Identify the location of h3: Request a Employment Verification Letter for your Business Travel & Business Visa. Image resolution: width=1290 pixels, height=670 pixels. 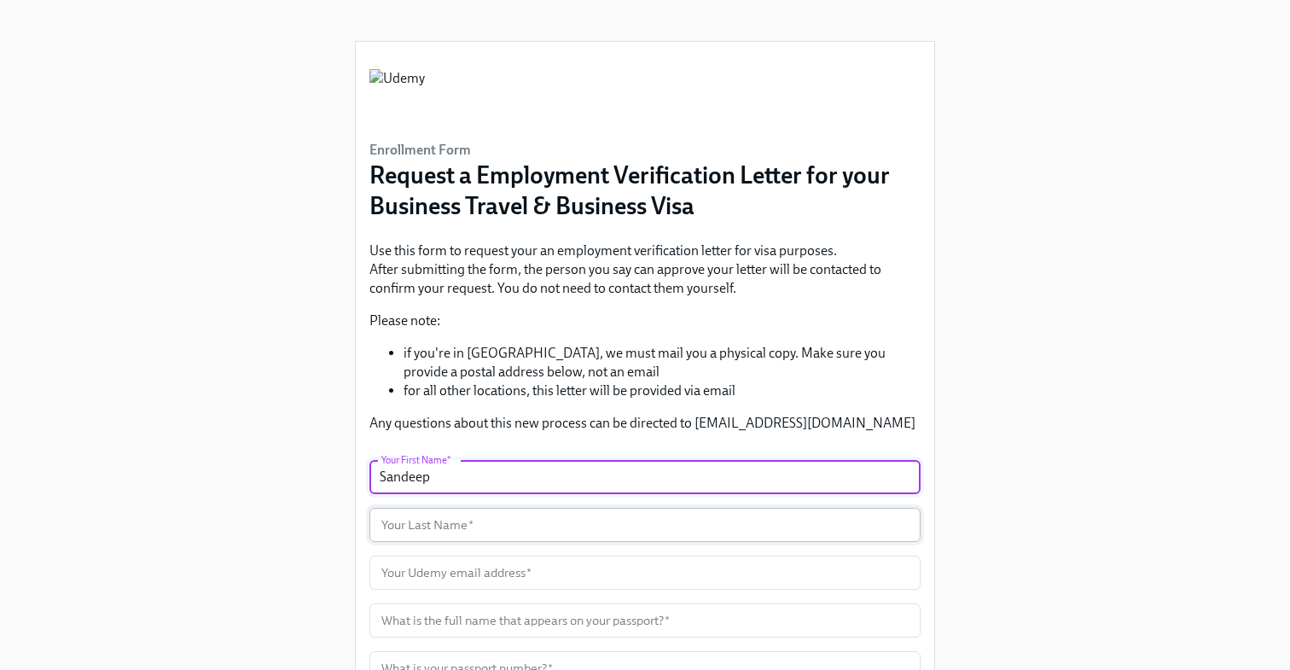
(645, 190).